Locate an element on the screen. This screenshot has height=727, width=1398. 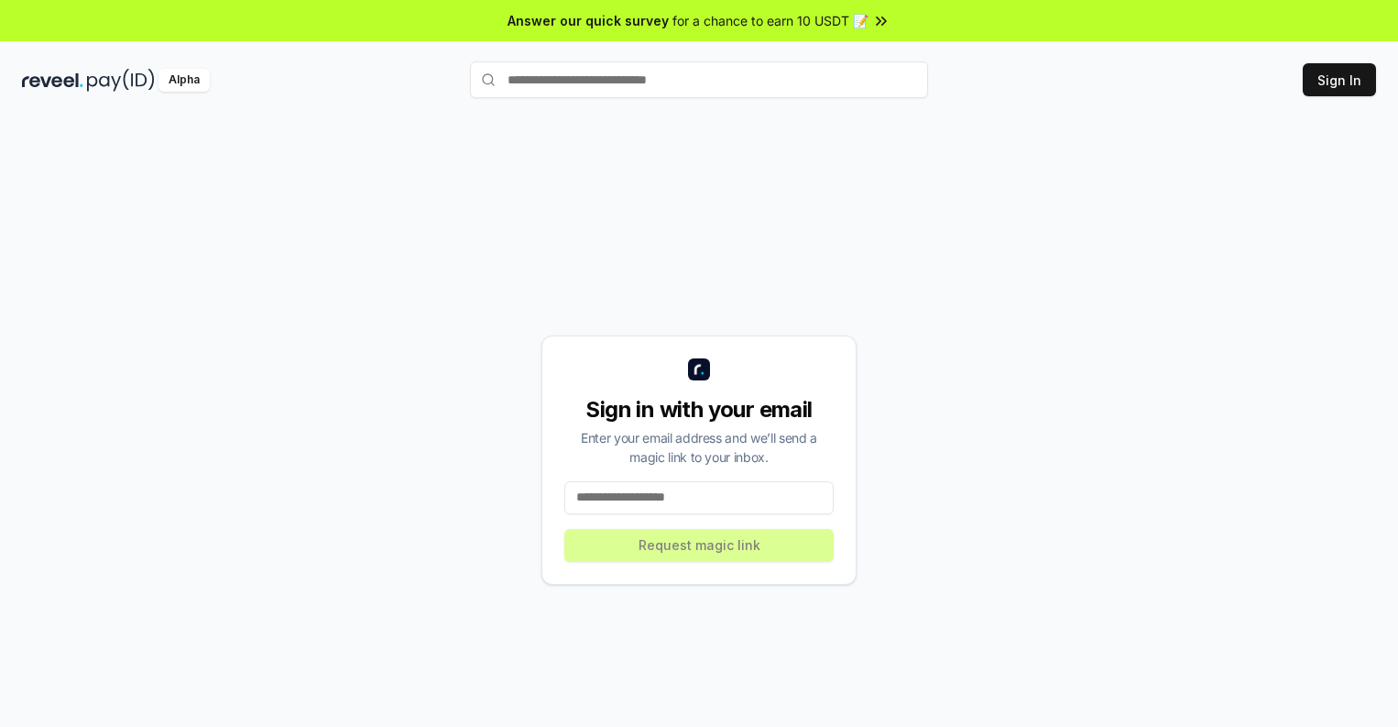
span: for a chance to earn 10 USDT 📝 is located at coordinates (771, 20).